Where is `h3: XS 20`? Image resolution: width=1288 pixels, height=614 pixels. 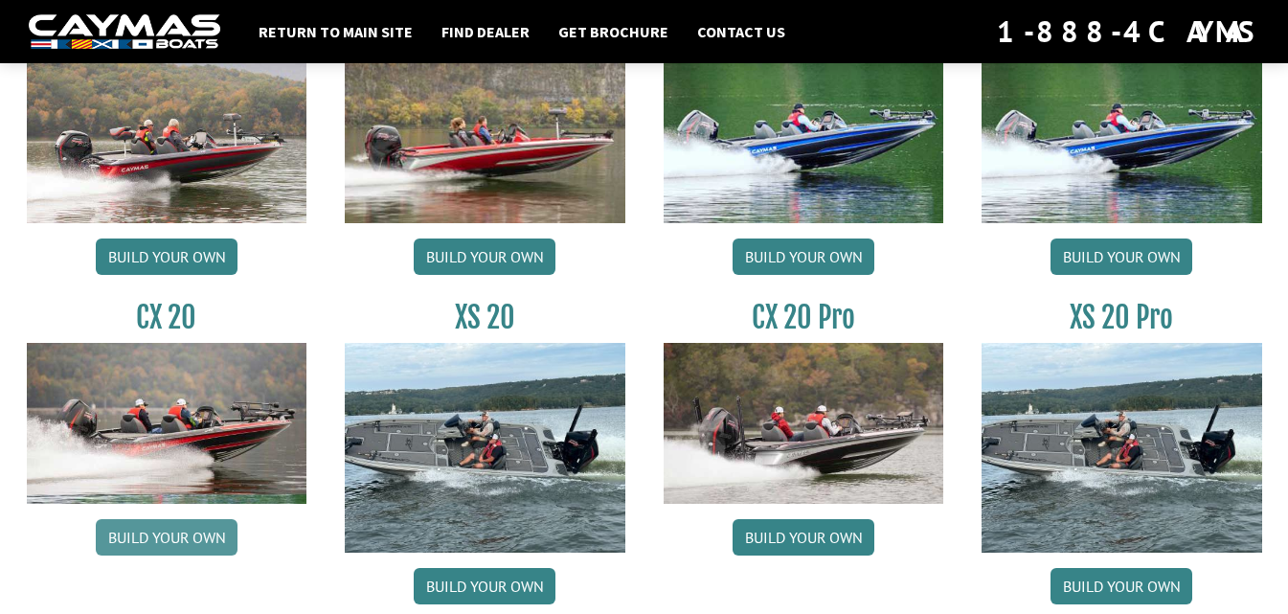 h3: XS 20 is located at coordinates (485, 317).